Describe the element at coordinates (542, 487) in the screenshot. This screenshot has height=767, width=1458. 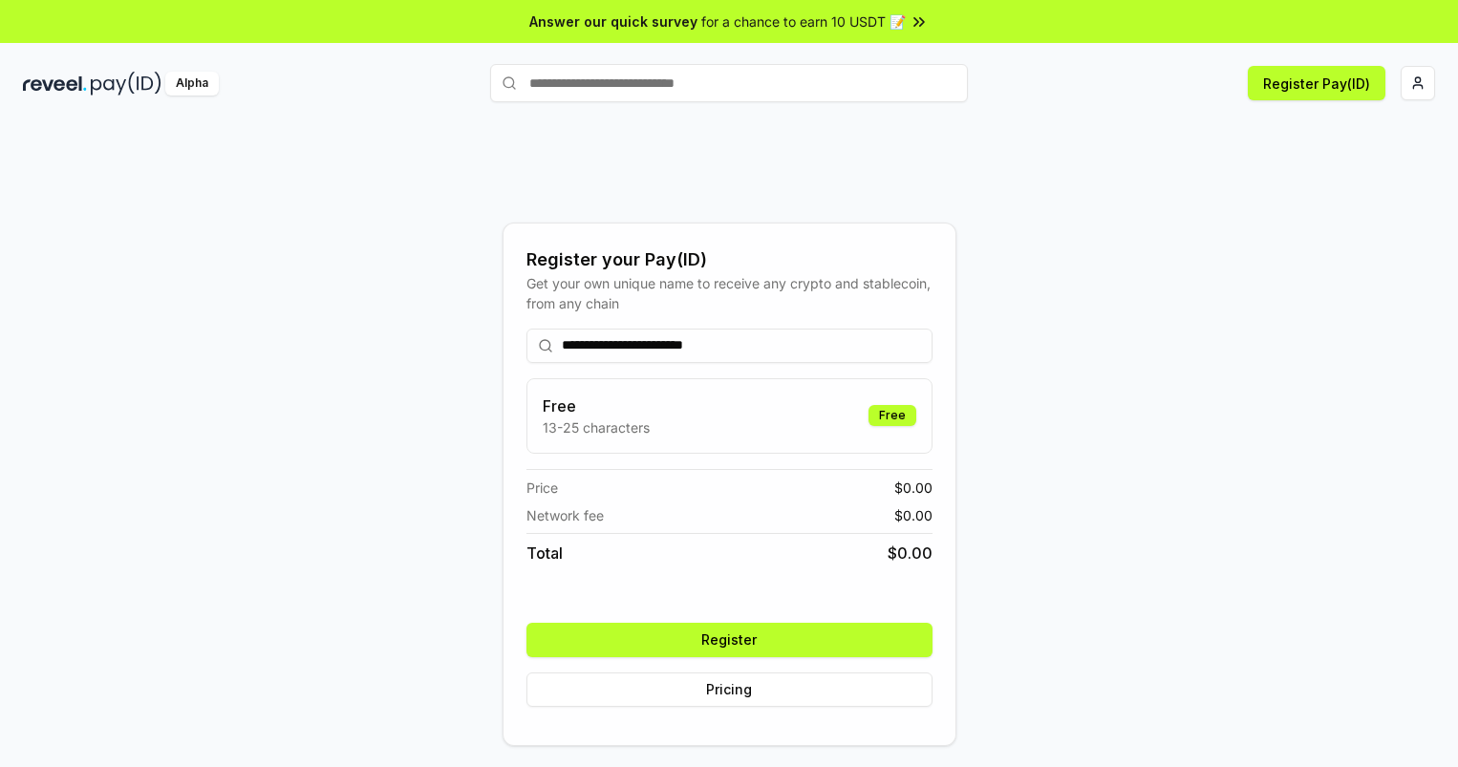
I see `span: Price` at that location.